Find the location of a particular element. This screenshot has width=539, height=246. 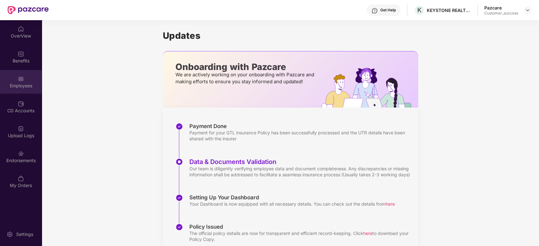

img: svg+xml;base64,PHN2ZyBpZD0iRW5kb3JzZW1lbnRzIiB4bWxucz0iaHR0cDovL3d3dy53My5vcmcvMjAwMC9zdmciIHdpZH... is located at coordinates (21, 154).